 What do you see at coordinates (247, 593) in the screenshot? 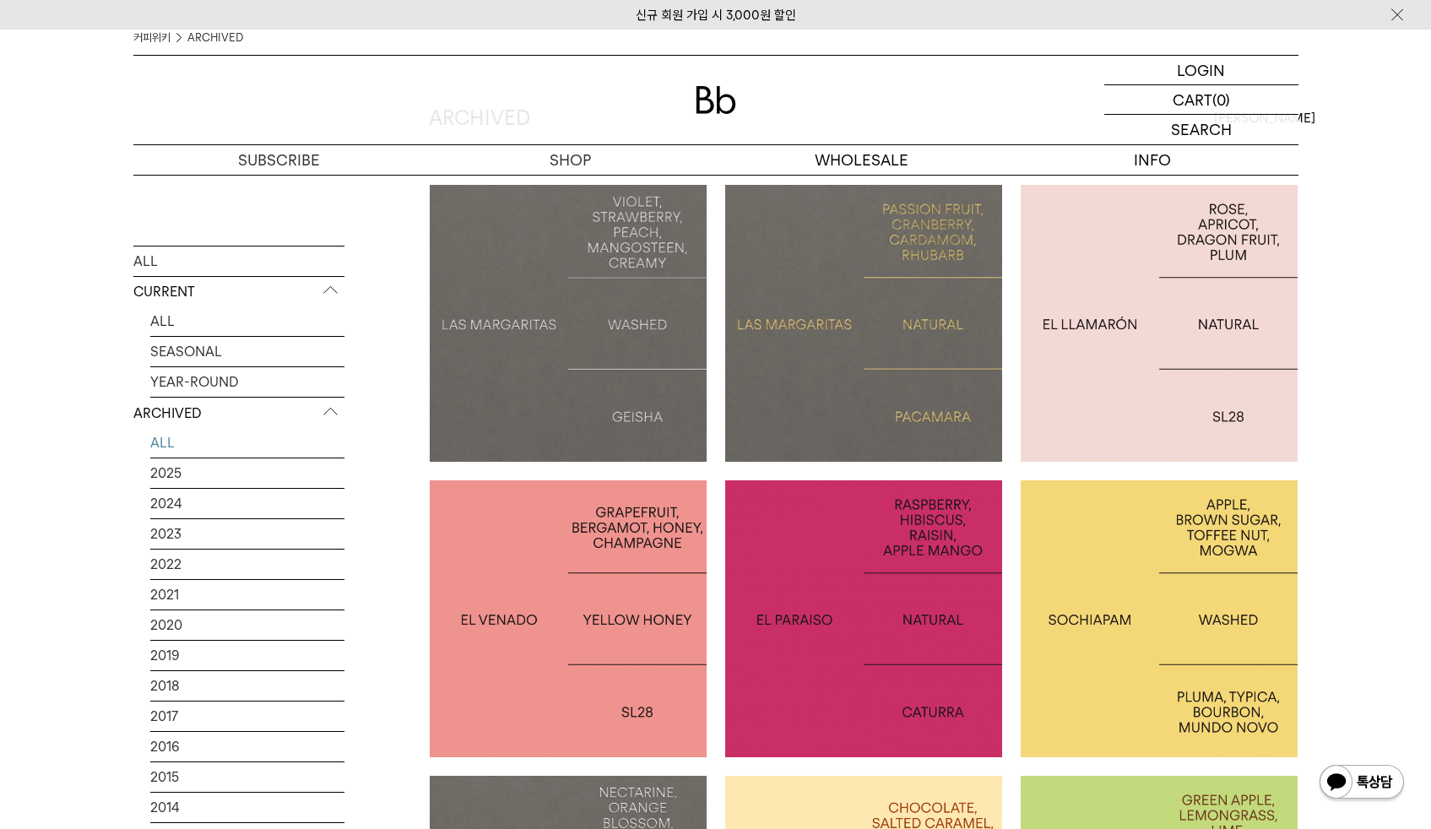
I see `a: 2021` at bounding box center [247, 593].